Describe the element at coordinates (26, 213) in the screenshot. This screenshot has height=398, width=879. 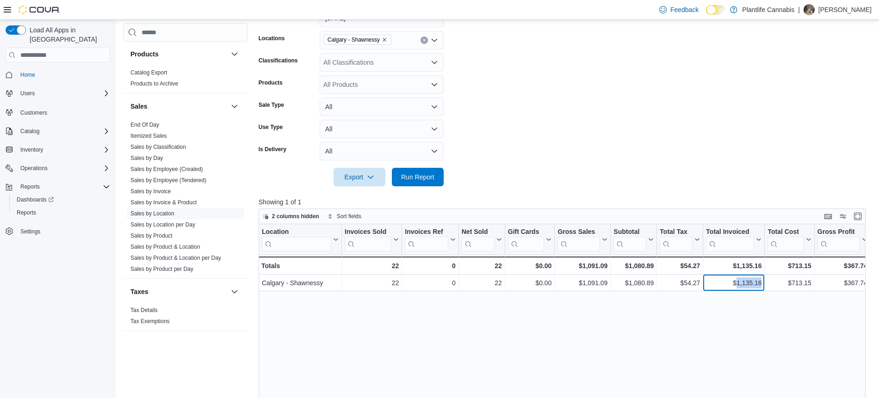
I see `span: Reports` at that location.